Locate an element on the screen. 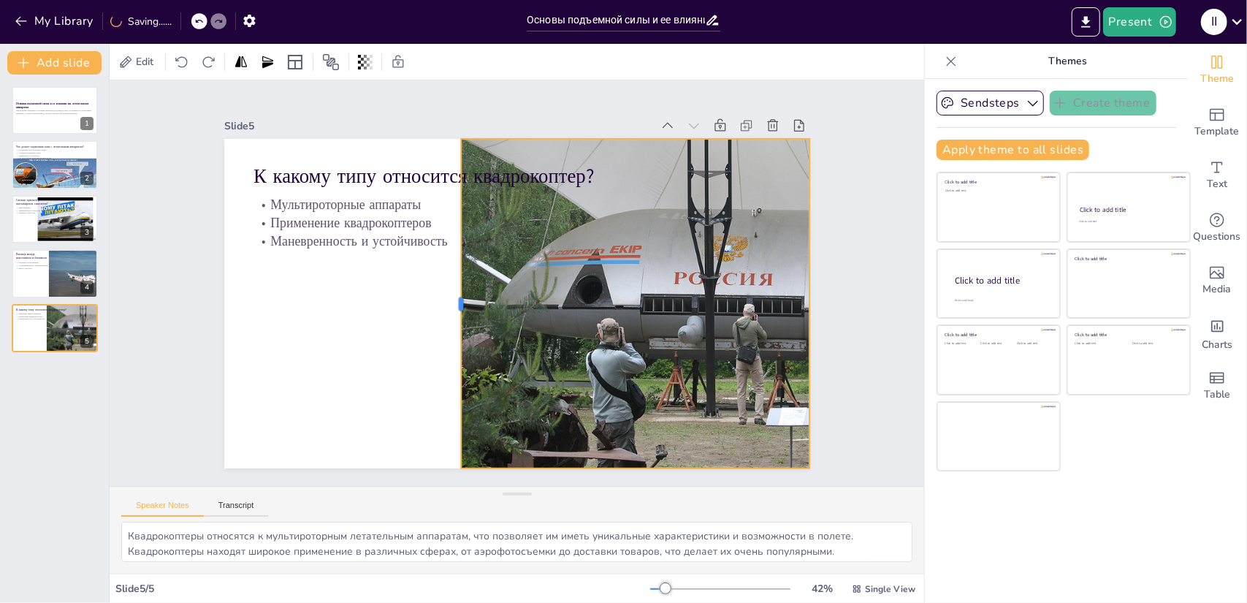 The width and height of the screenshot is (1247, 603). p: Выбор самолета is located at coordinates (33, 268).